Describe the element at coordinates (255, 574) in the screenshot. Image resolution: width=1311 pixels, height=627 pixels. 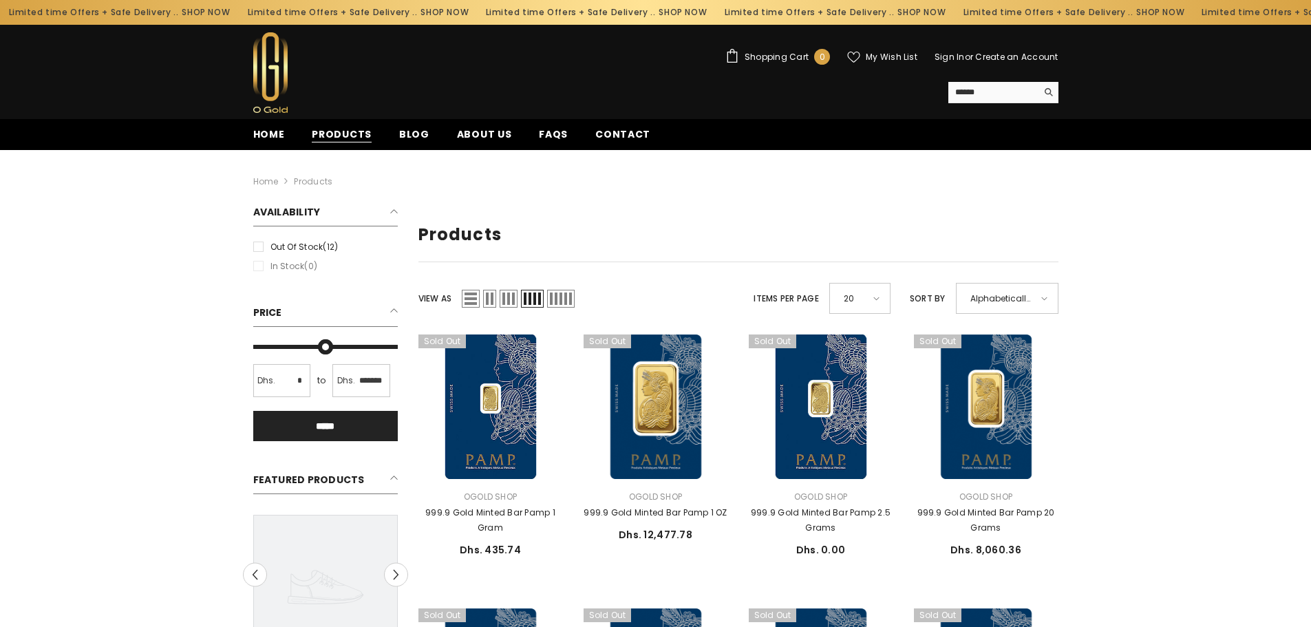
I see `button: Previous` at that location.